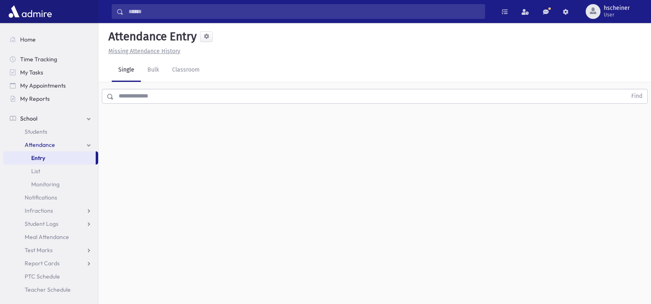 The width and height of the screenshot is (651, 304). I want to click on a: Home, so click(51, 39).